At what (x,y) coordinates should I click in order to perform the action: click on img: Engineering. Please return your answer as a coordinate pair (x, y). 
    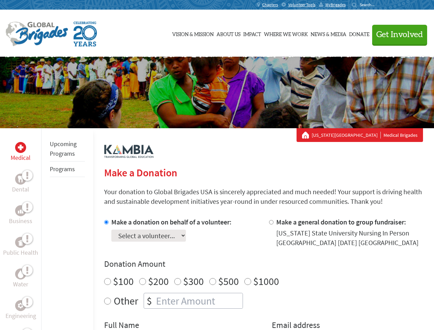
    Looking at the image, I should click on (21, 305).